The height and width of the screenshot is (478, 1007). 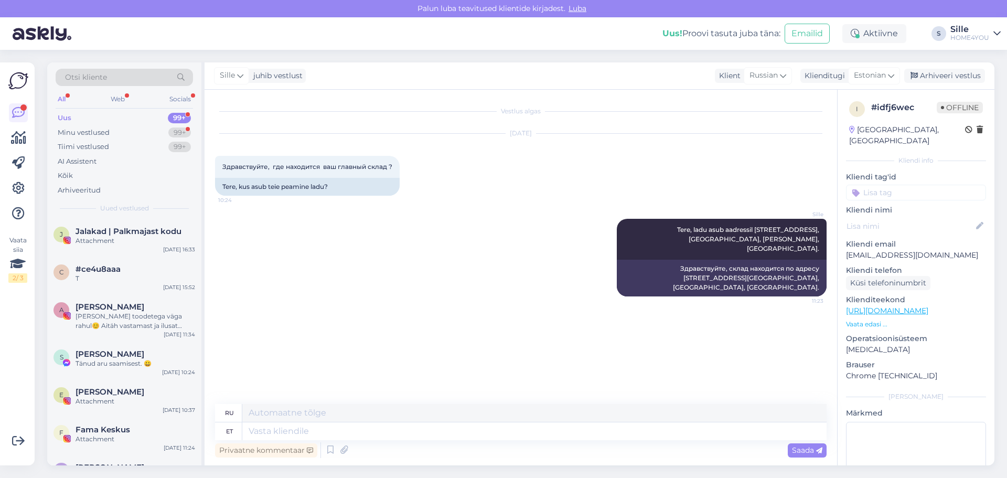 What do you see at coordinates (916, 177) in the screenshot?
I see `p: Kliendi tag'id` at bounding box center [916, 177].